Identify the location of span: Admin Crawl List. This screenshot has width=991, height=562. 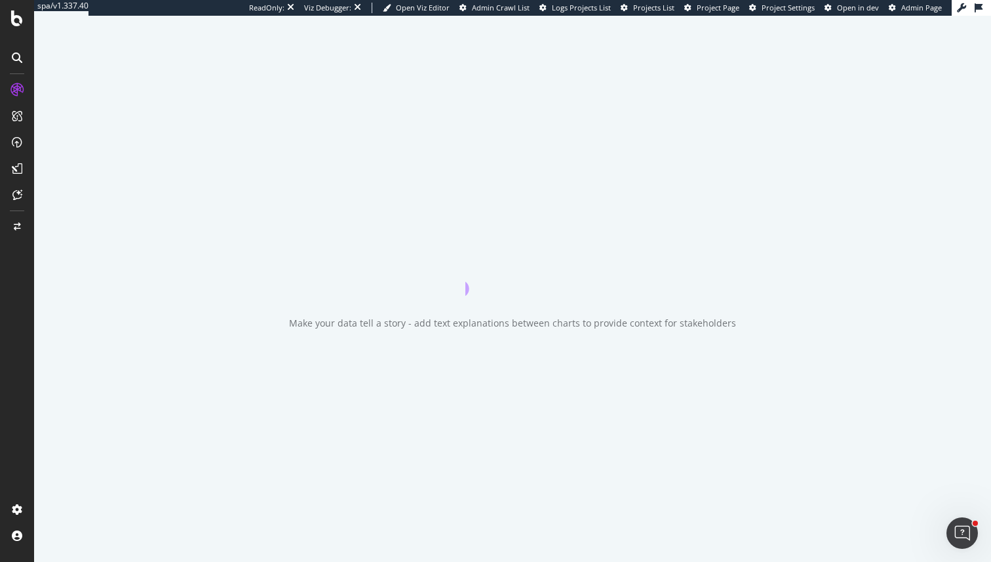
(501, 7).